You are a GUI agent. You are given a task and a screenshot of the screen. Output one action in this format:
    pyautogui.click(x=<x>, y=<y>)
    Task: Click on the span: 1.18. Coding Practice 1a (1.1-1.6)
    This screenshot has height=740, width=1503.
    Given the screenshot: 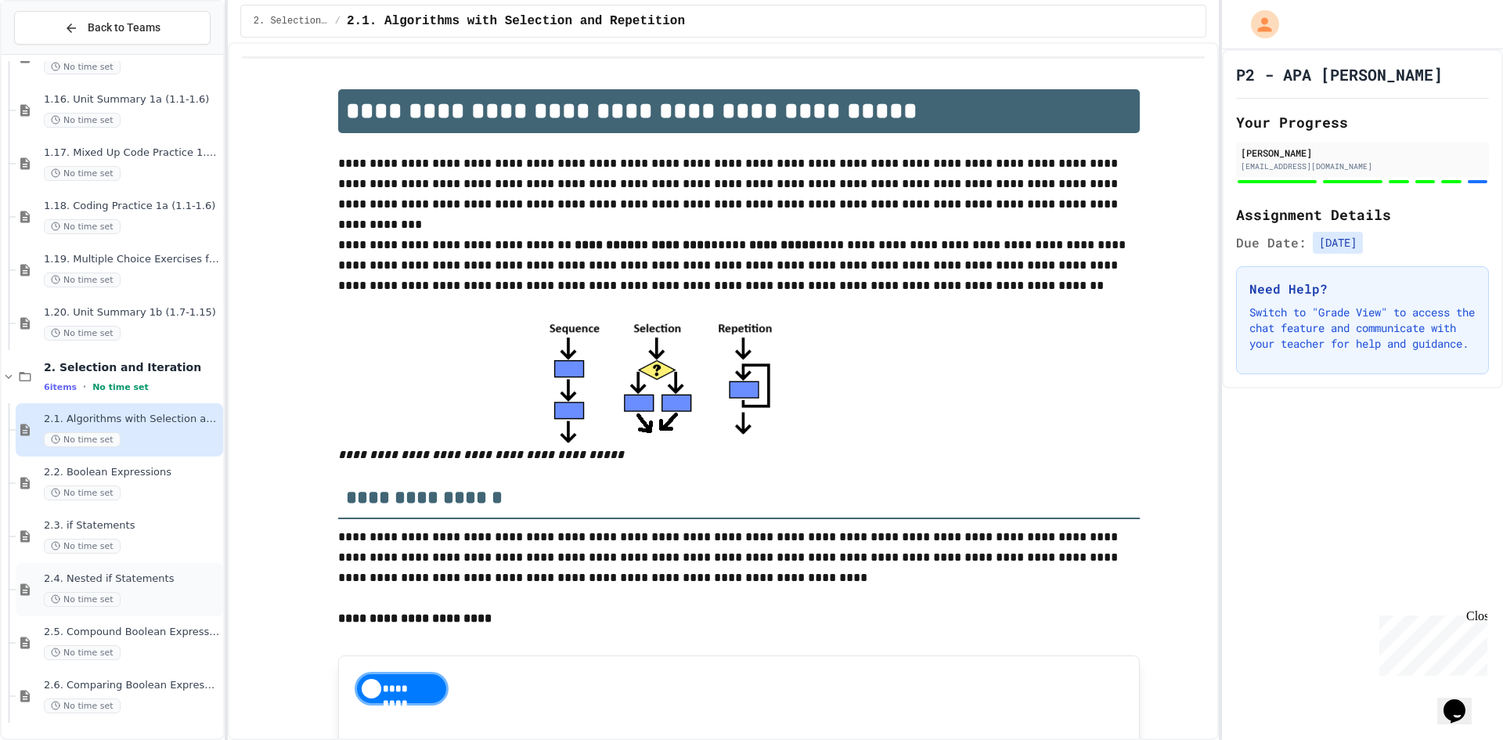 What is the action you would take?
    pyautogui.click(x=131, y=206)
    